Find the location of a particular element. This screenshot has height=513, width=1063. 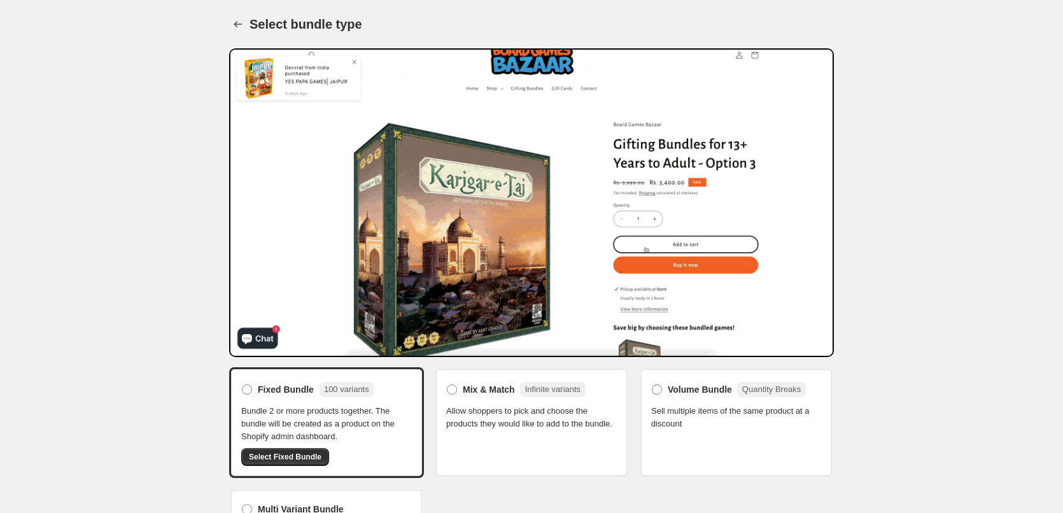

img: Bundle Preview is located at coordinates (532, 202).